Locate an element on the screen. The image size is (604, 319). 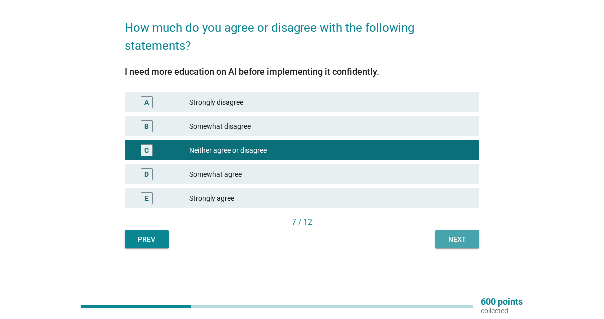
div: Strongly disagree is located at coordinates (330, 102).